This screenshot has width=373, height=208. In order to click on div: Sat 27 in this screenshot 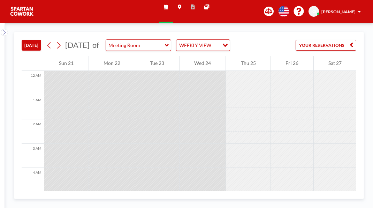, I will do `click(335, 63)`.